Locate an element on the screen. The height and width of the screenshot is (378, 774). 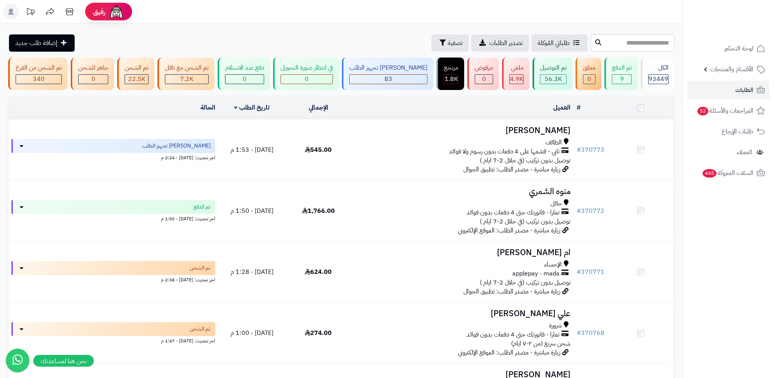
a: تم التوصيل 56.3K is located at coordinates (553, 73).